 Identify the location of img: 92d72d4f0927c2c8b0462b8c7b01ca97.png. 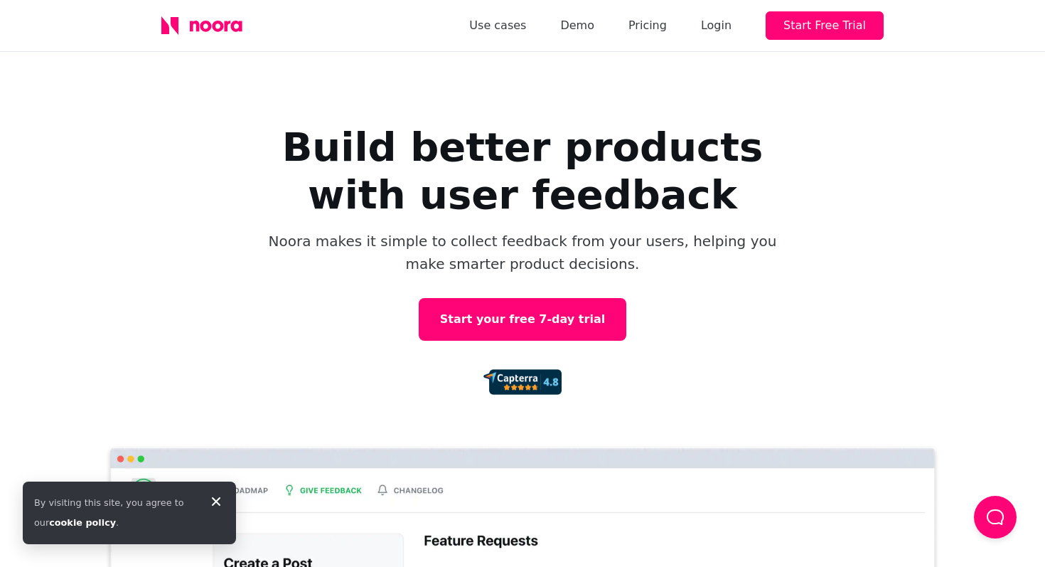
(523, 382).